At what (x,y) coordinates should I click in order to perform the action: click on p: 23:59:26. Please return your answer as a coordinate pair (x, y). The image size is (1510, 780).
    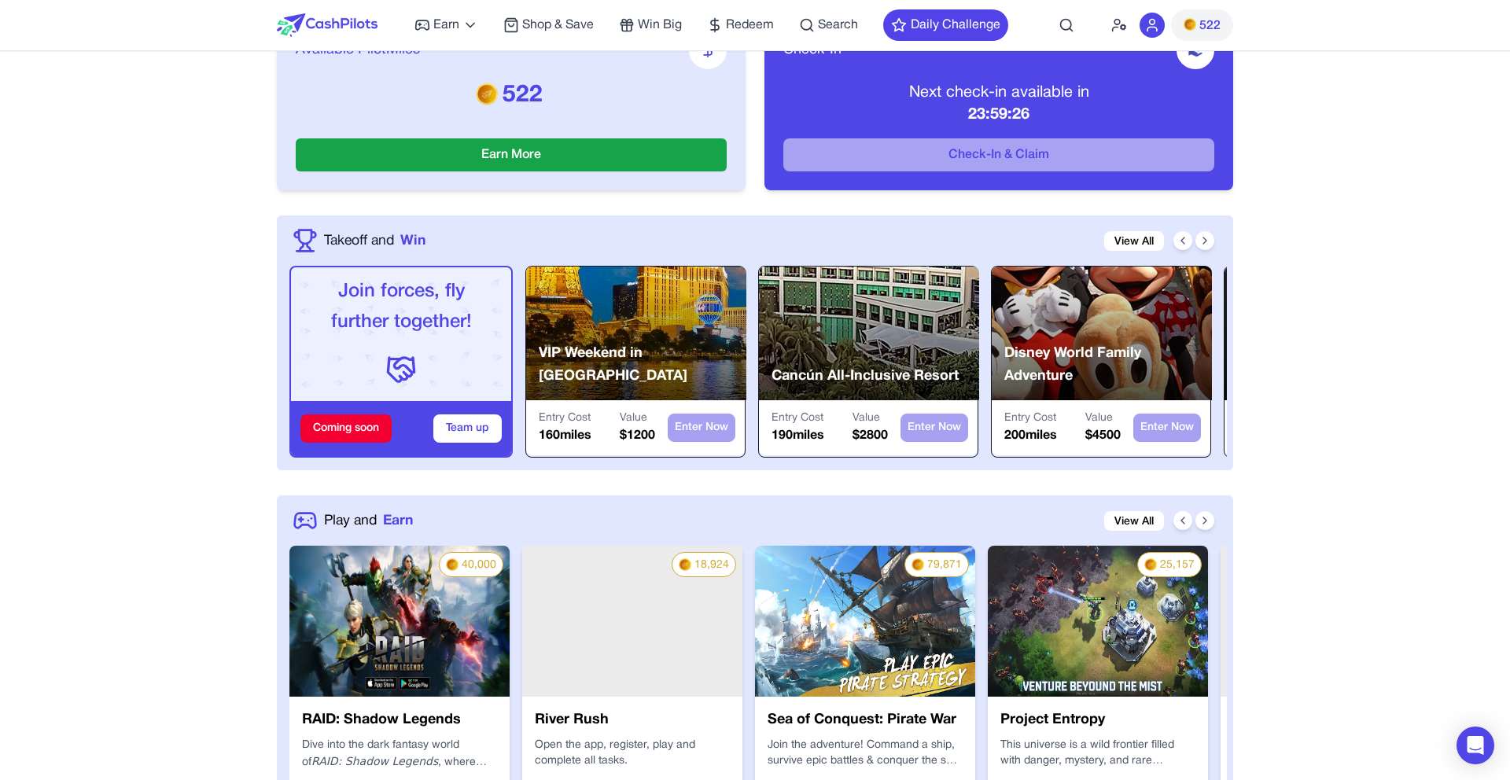
    Looking at the image, I should click on (999, 115).